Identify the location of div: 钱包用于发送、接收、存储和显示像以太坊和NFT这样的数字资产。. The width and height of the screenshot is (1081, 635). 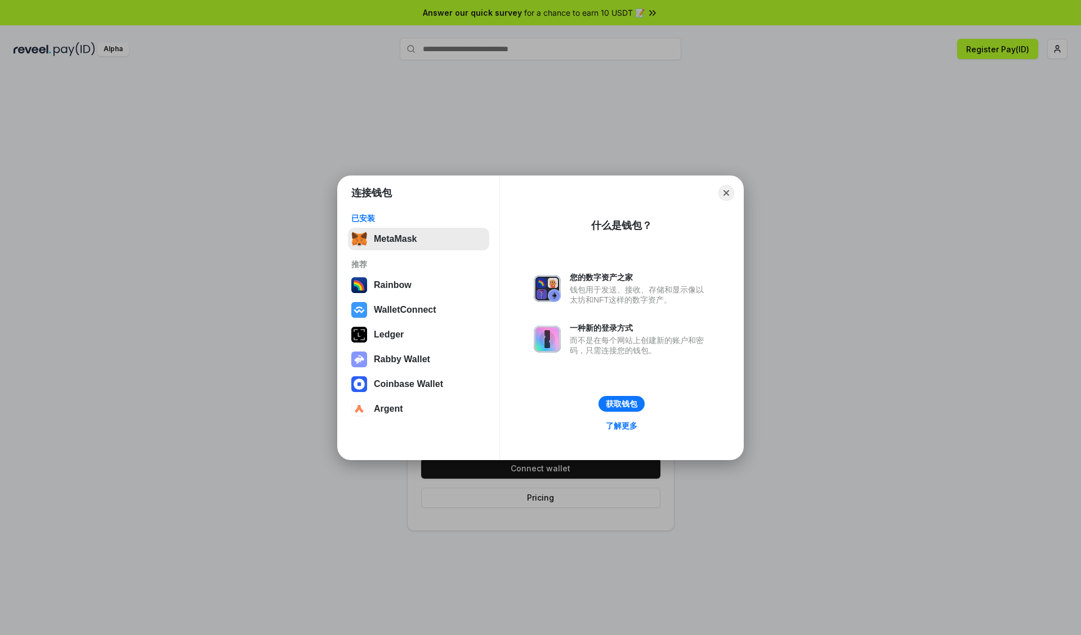
(639, 295).